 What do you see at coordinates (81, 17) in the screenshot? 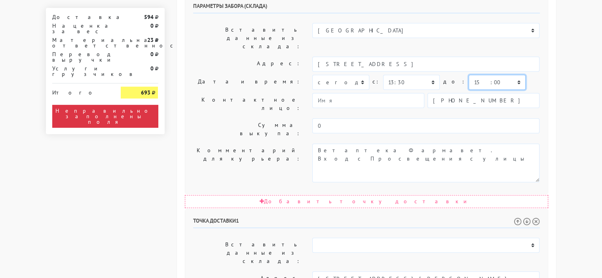
I see `div: Доставка` at bounding box center [81, 17].